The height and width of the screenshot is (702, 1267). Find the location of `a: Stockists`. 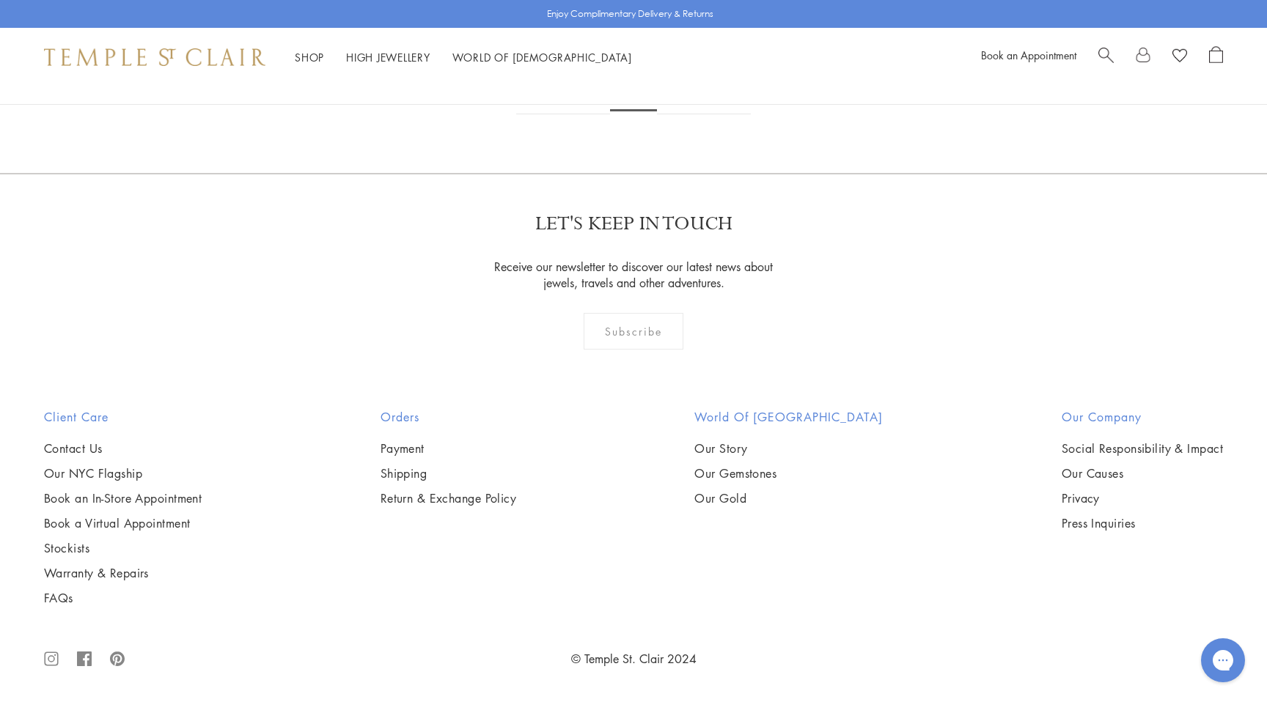

a: Stockists is located at coordinates (122, 548).